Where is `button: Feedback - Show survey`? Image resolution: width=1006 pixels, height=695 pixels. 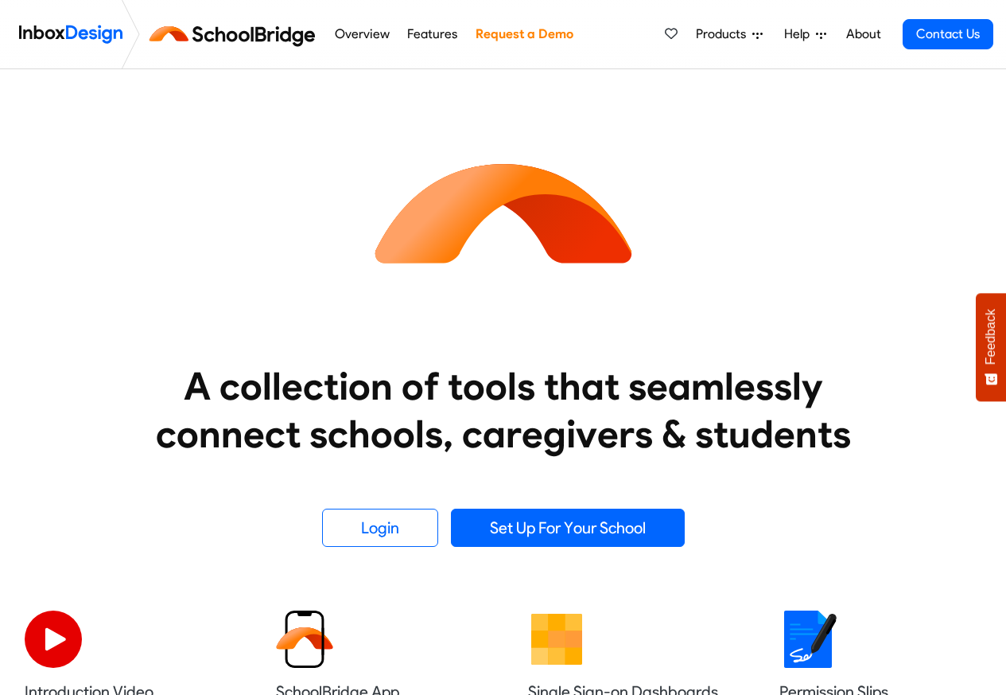
button: Feedback - Show survey is located at coordinates (991, 347).